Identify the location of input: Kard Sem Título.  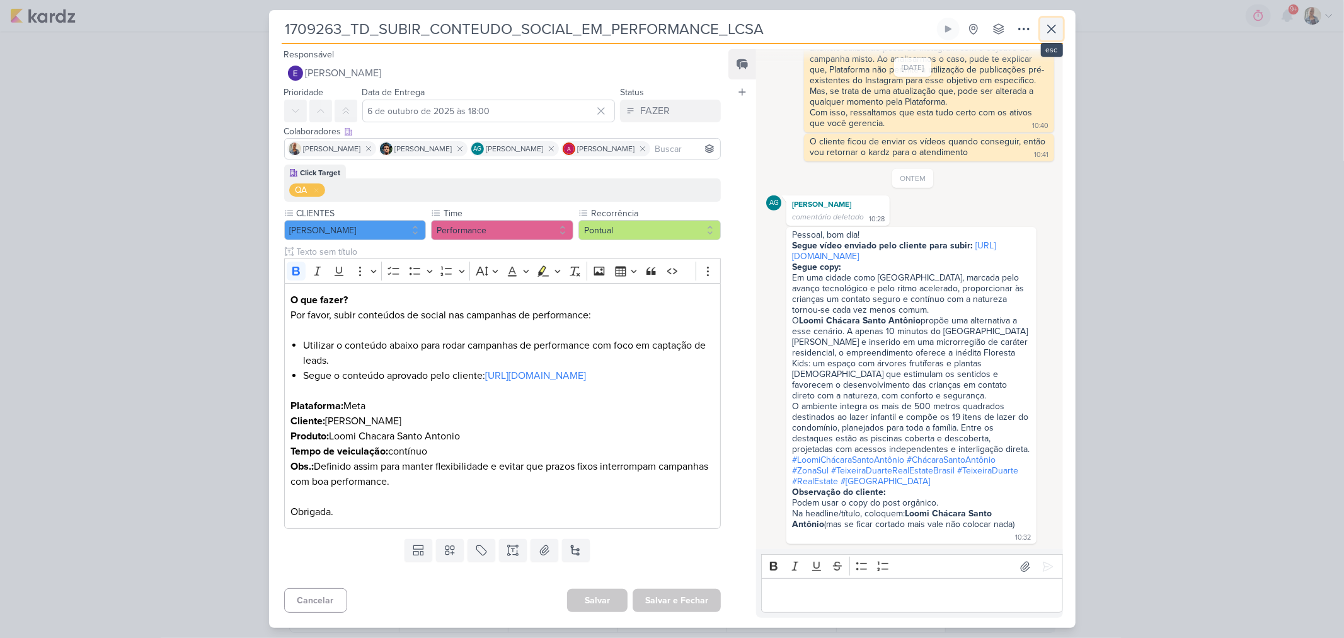
(608, 29).